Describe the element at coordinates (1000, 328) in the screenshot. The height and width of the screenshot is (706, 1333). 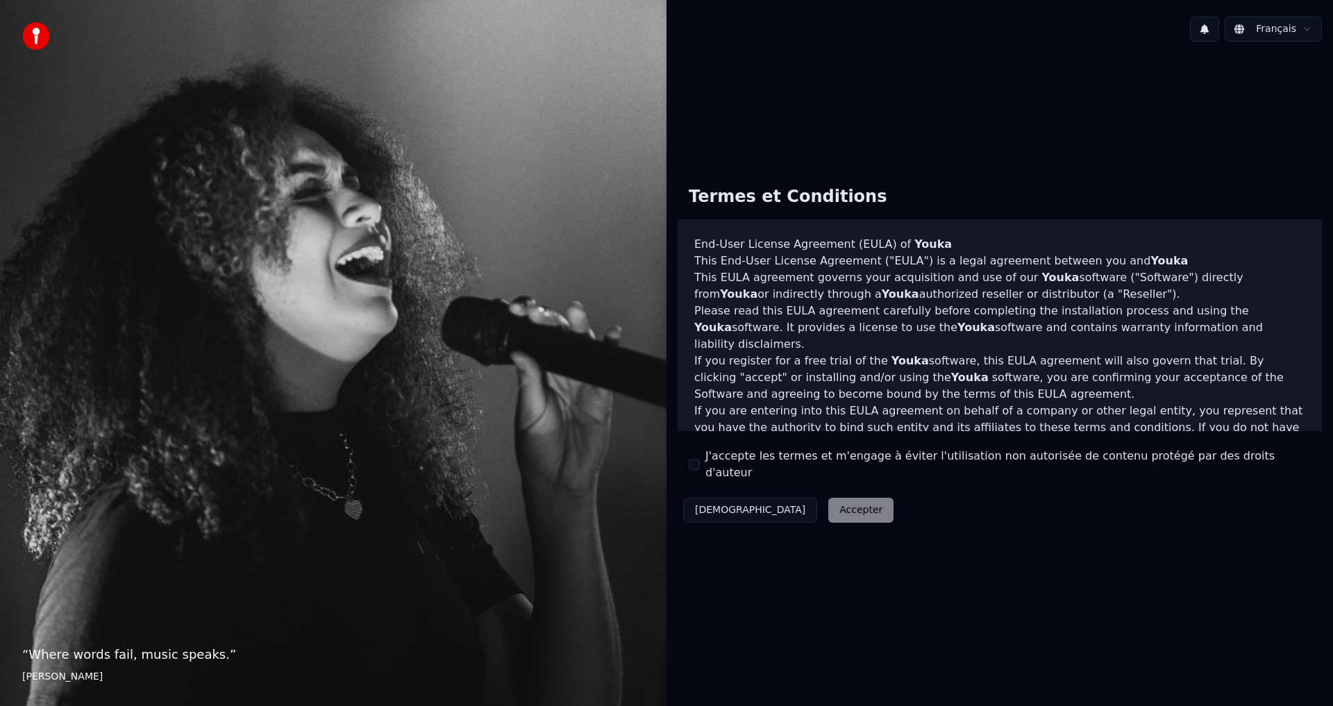
I see `p: Please read this EULA agreement carefully before completing the installation process and using th...` at that location.